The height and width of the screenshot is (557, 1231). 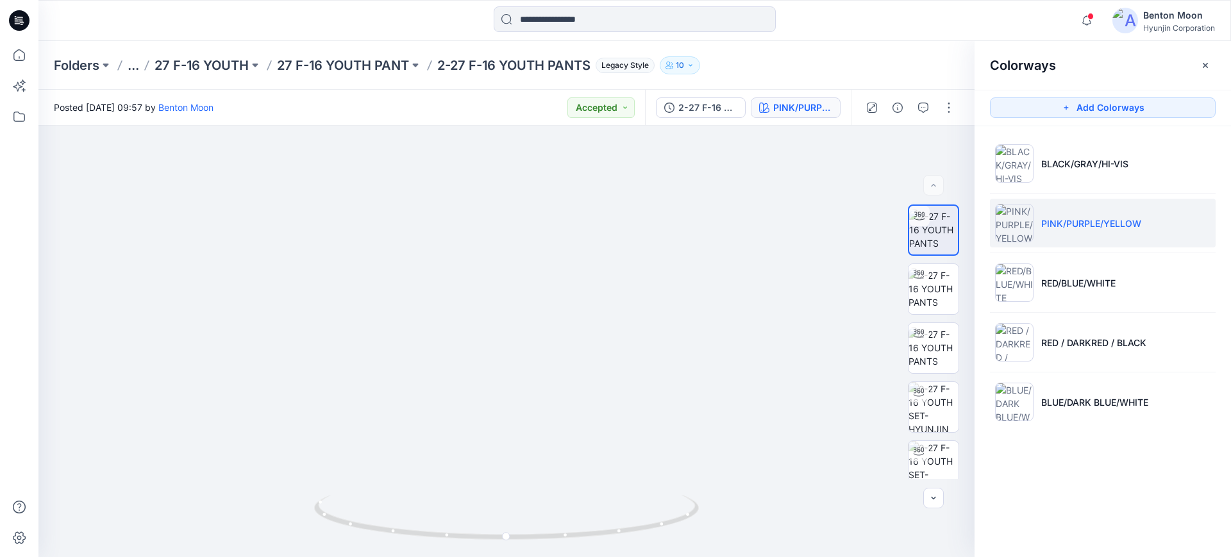 I want to click on button: 2-27 F-16 YOUTH PANTS, so click(x=701, y=108).